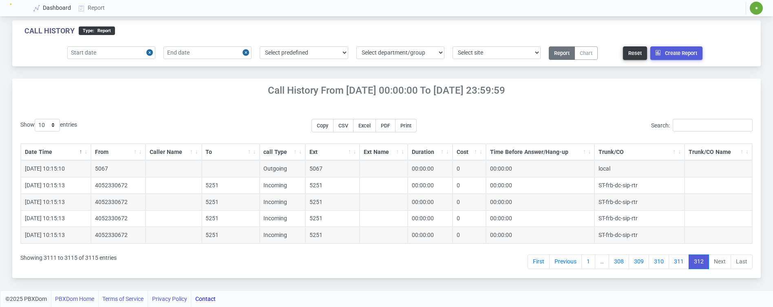 This screenshot has height=307, width=773. What do you see at coordinates (469, 152) in the screenshot?
I see `th: Cost: activate to sort column ascending` at bounding box center [469, 152].